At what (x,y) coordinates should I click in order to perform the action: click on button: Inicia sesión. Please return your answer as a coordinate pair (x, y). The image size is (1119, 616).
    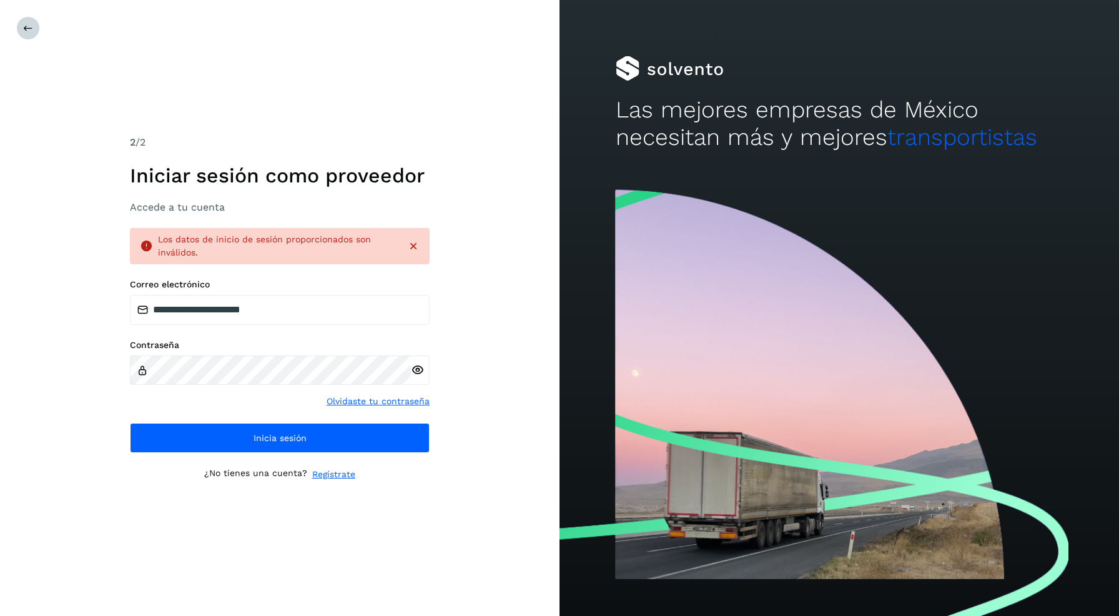
    Looking at the image, I should click on (280, 438).